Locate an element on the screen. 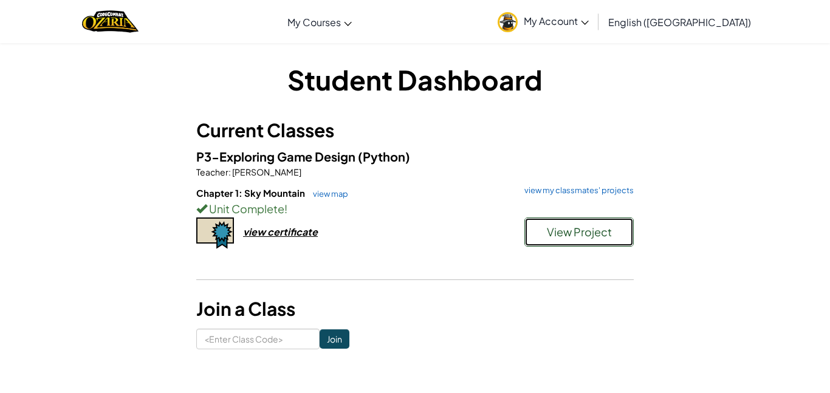 This screenshot has height=393, width=830. a: view certificate is located at coordinates (257, 232).